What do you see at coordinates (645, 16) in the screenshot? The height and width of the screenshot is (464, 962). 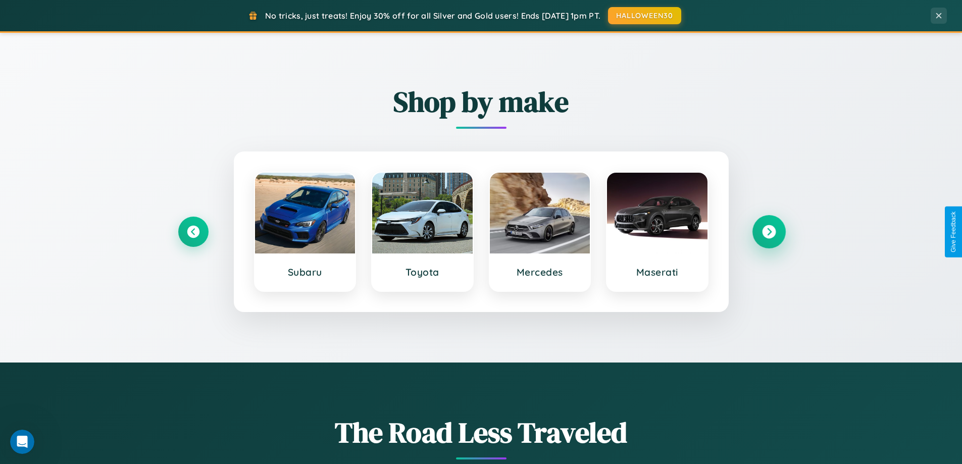 I see `button: HALLOWEEN30` at bounding box center [645, 16].